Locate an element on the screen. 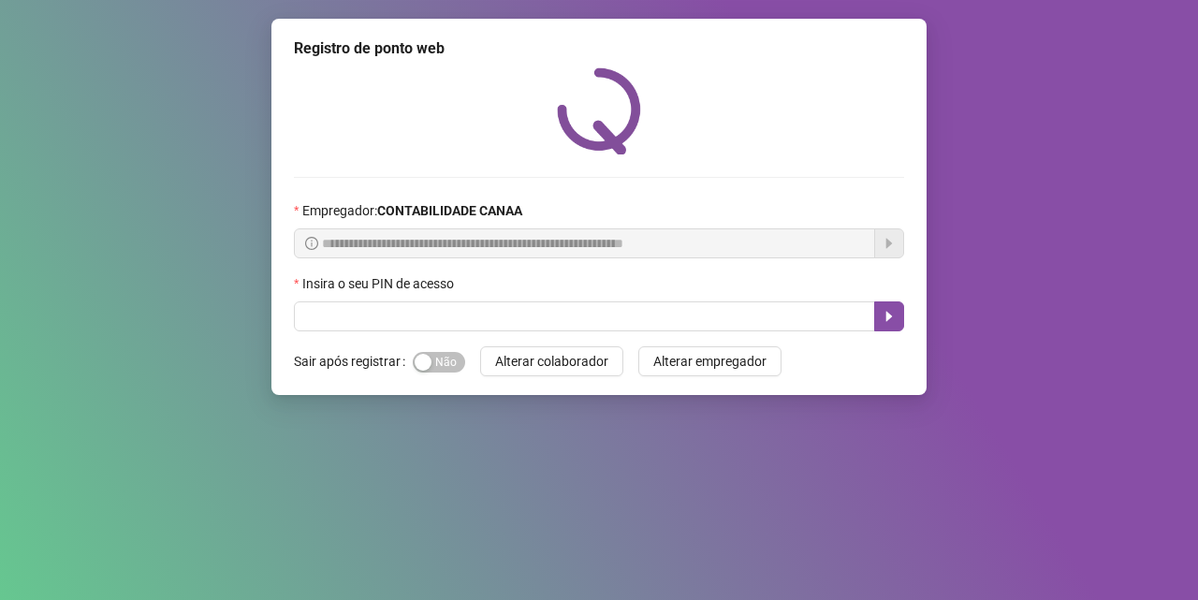 Image resolution: width=1198 pixels, height=600 pixels. strong: CONTABILIDADE CANAA is located at coordinates (449, 211).